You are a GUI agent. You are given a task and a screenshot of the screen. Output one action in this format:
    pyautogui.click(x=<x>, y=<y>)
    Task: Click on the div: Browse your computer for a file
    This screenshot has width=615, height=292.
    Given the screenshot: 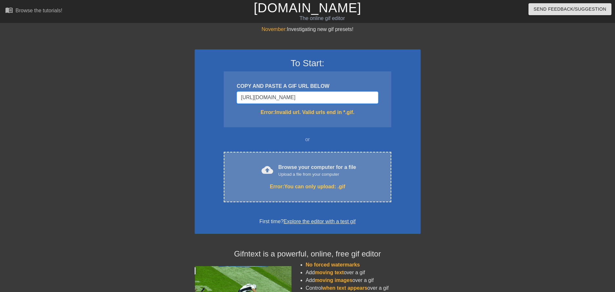 What is the action you would take?
    pyautogui.click(x=317, y=171)
    